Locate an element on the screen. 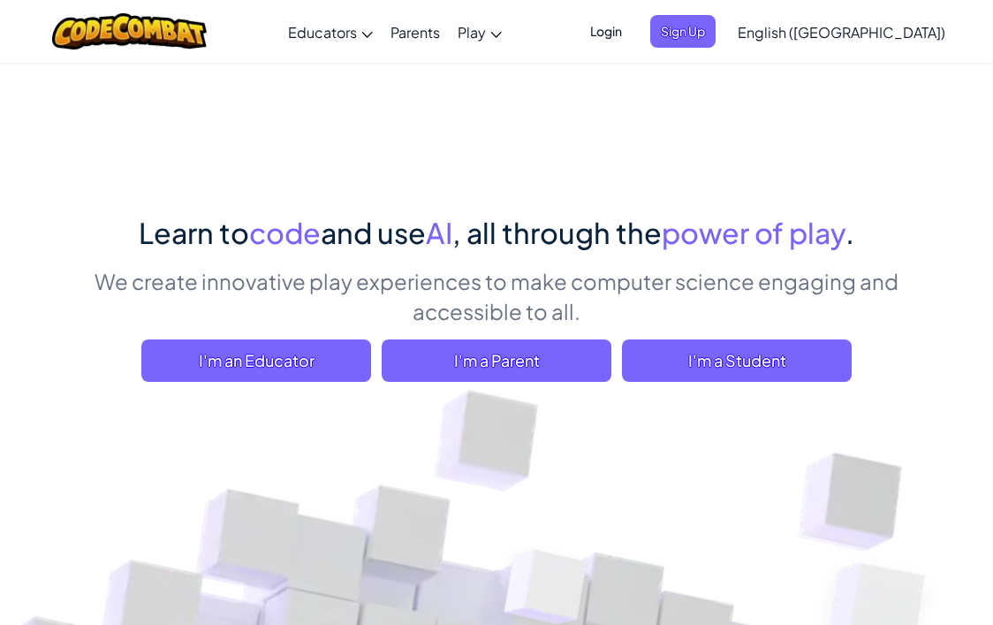 Image resolution: width=993 pixels, height=625 pixels. span: I'm a Parent is located at coordinates (497, 360).